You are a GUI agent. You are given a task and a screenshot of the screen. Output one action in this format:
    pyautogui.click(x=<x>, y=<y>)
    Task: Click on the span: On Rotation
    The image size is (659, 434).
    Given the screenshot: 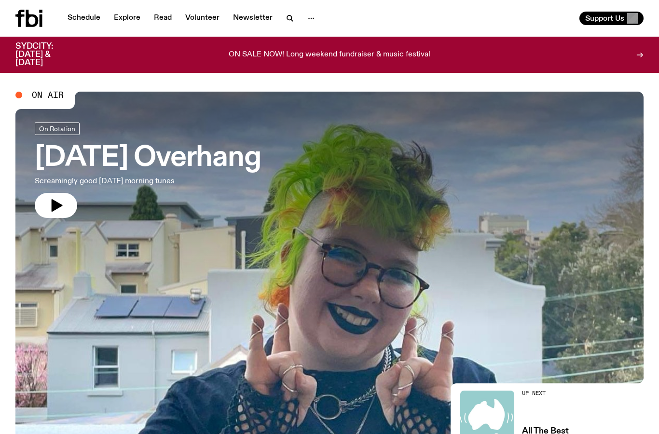 What is the action you would take?
    pyautogui.click(x=57, y=128)
    